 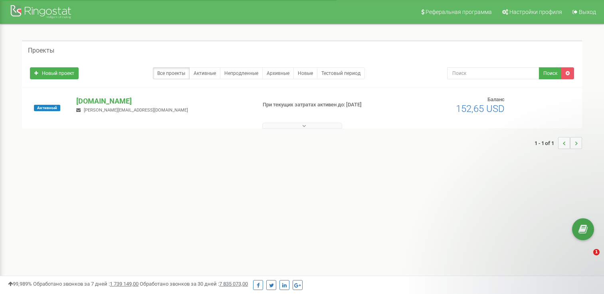 What do you see at coordinates (205, 73) in the screenshot?
I see `a: Активные` at bounding box center [205, 73].